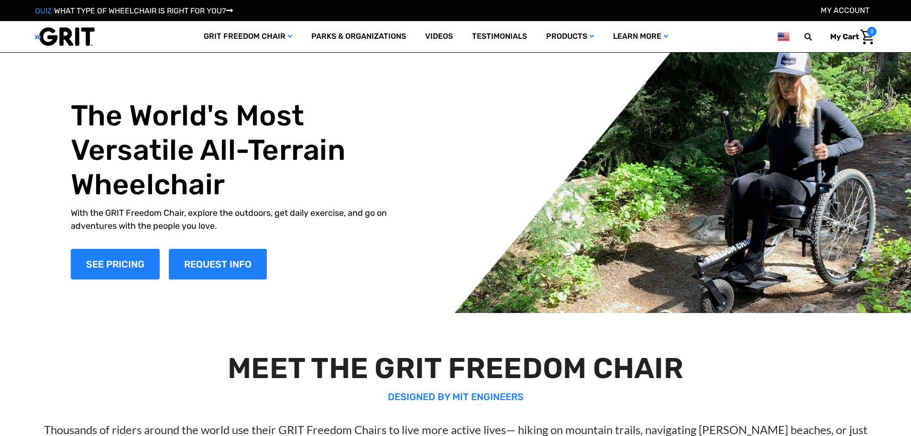 The height and width of the screenshot is (436, 911). Describe the element at coordinates (359, 36) in the screenshot. I see `a: Parks & Organizations` at that location.